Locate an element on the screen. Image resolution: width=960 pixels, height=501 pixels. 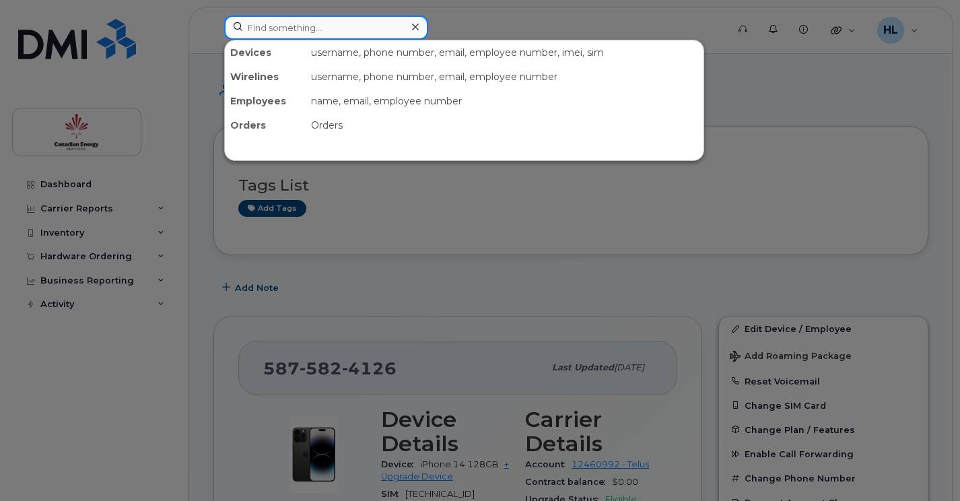
div: Devices is located at coordinates (265, 53).